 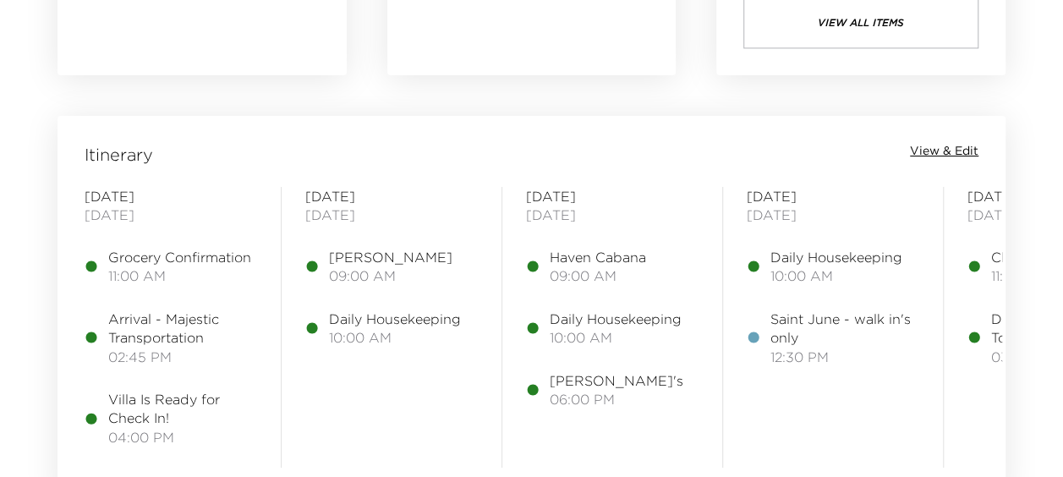 I want to click on span: Saint June - walk in's only, so click(x=845, y=328).